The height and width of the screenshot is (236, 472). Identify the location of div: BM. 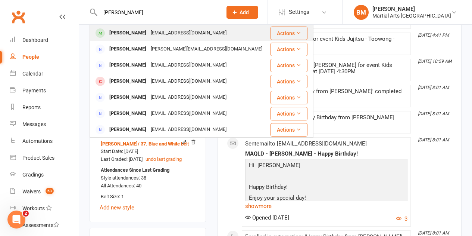
(362, 12).